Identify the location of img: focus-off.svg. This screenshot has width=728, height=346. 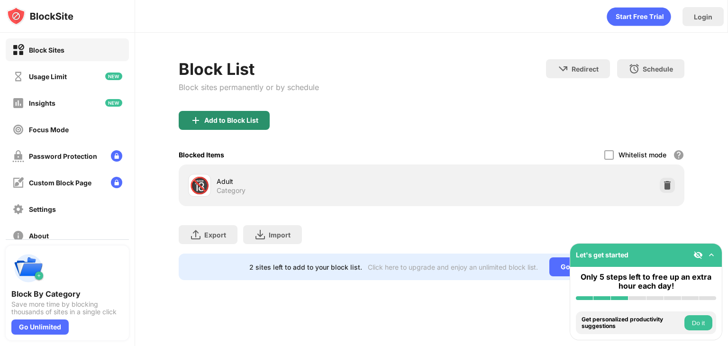
(18, 129).